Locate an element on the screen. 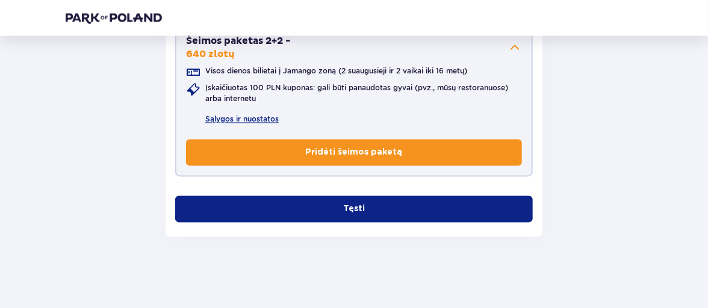 The width and height of the screenshot is (708, 308). button: Šeimos paketas 2+2 -640 zlotų is located at coordinates (354, 48).